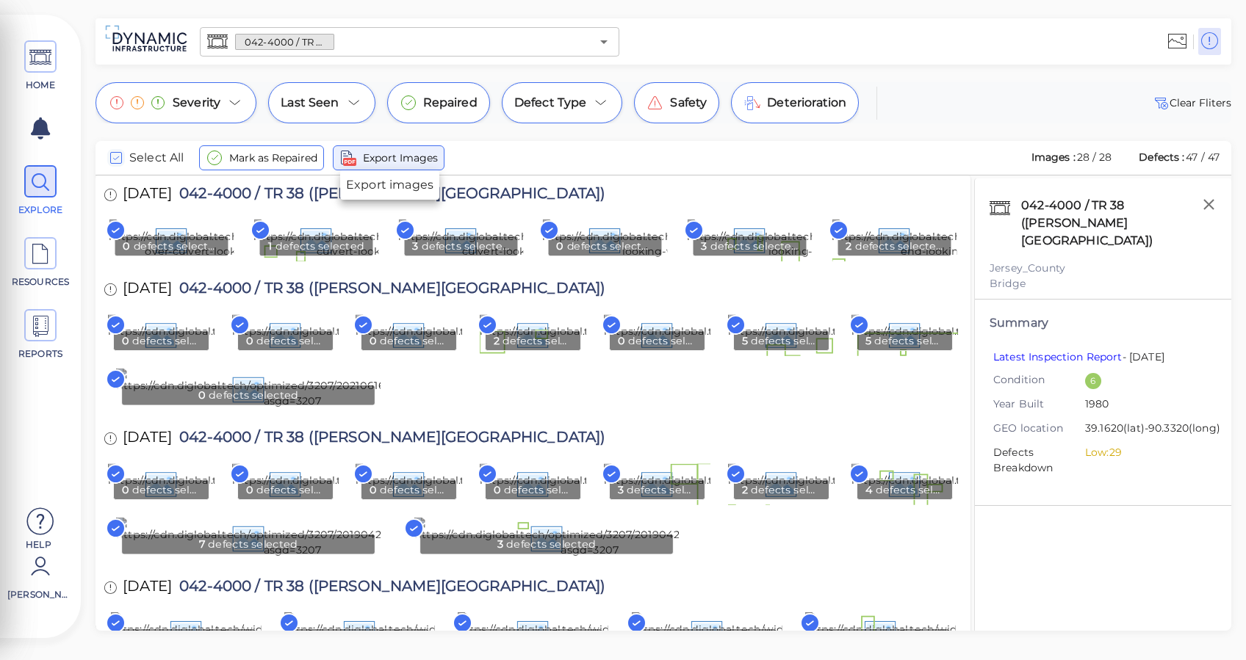 This screenshot has height=660, width=1246. Describe the element at coordinates (843, 240) in the screenshot. I see `img: https://cdn.diglobal.tech/width210/3207/20230630_culvert-looking-east.jpg?asgd=3207` at that location.